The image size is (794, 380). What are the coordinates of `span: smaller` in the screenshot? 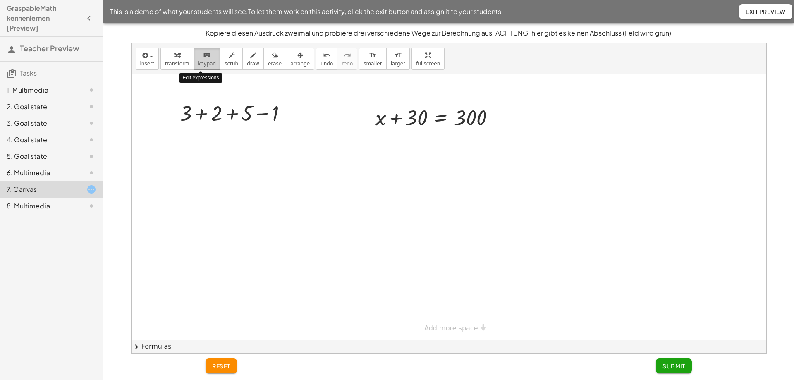 It's located at (372, 64).